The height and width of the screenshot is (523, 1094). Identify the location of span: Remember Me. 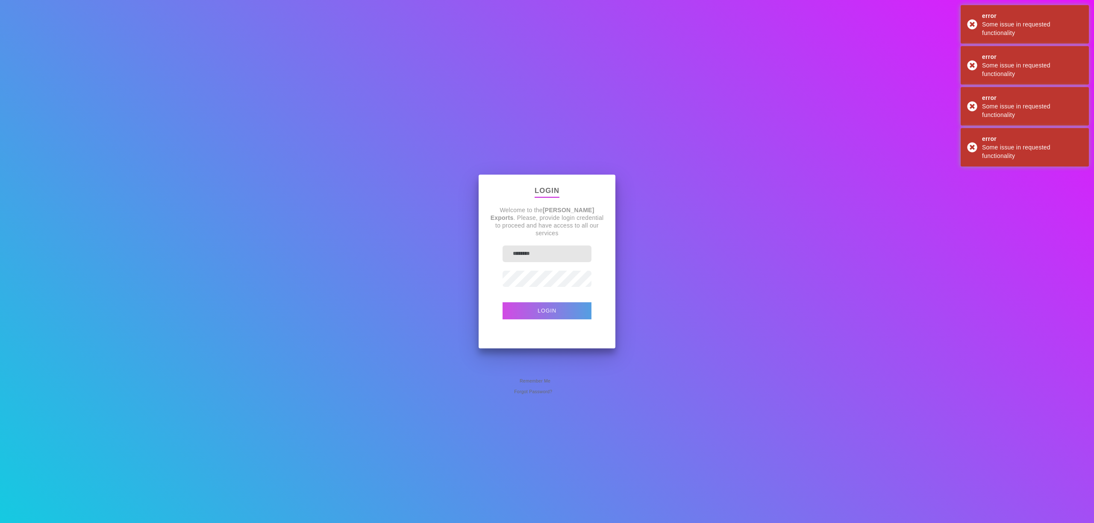
(535, 381).